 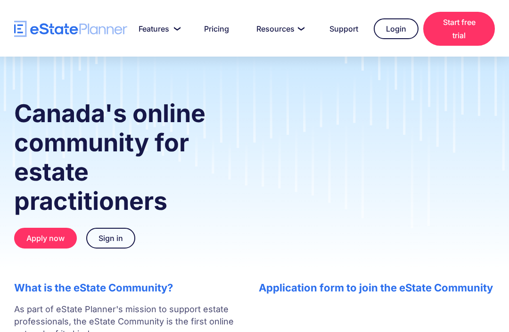 What do you see at coordinates (45, 238) in the screenshot?
I see `a: Apply now` at bounding box center [45, 238].